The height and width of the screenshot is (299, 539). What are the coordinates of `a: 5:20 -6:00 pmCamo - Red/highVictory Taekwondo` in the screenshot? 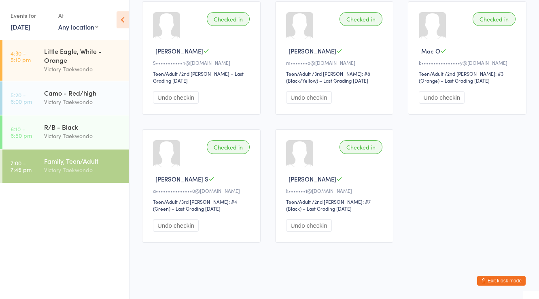 It's located at (66, 98).